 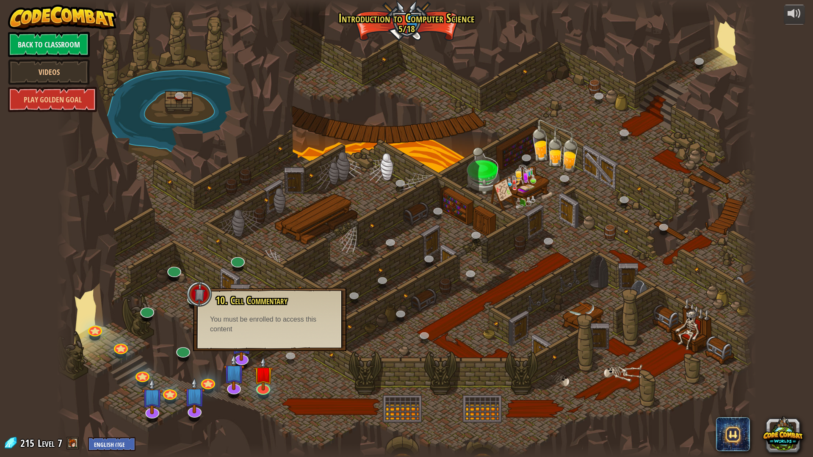 I want to click on img: CodeCombat - Learn how to code by playing a game, so click(x=62, y=17).